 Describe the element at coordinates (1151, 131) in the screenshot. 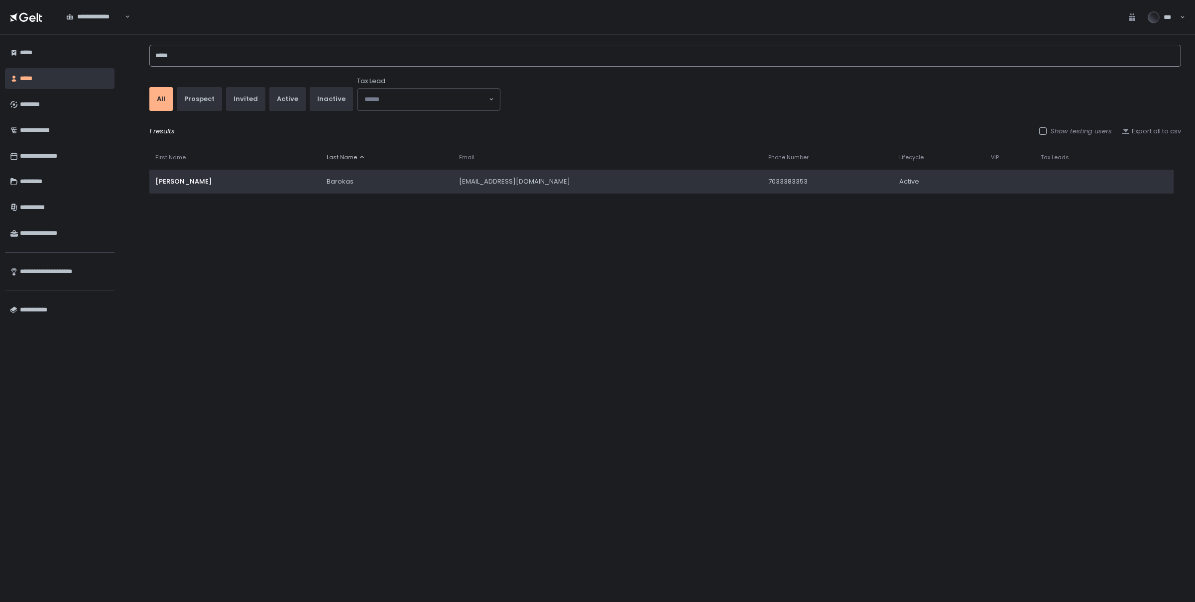

I see `div: Export all to csv` at that location.